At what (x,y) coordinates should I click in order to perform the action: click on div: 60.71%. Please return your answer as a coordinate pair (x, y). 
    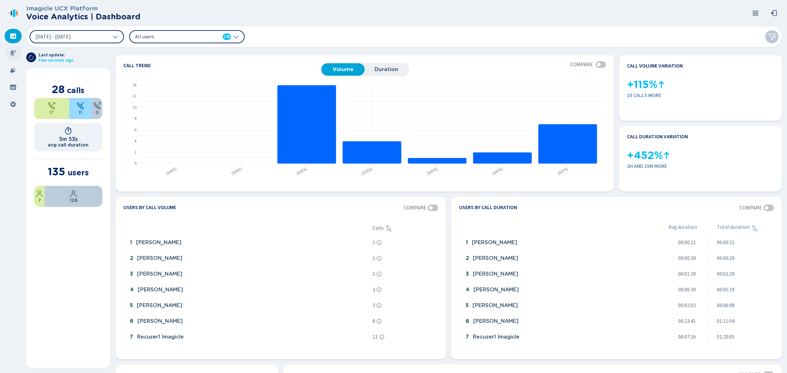
    Looking at the image, I should click on (52, 109).